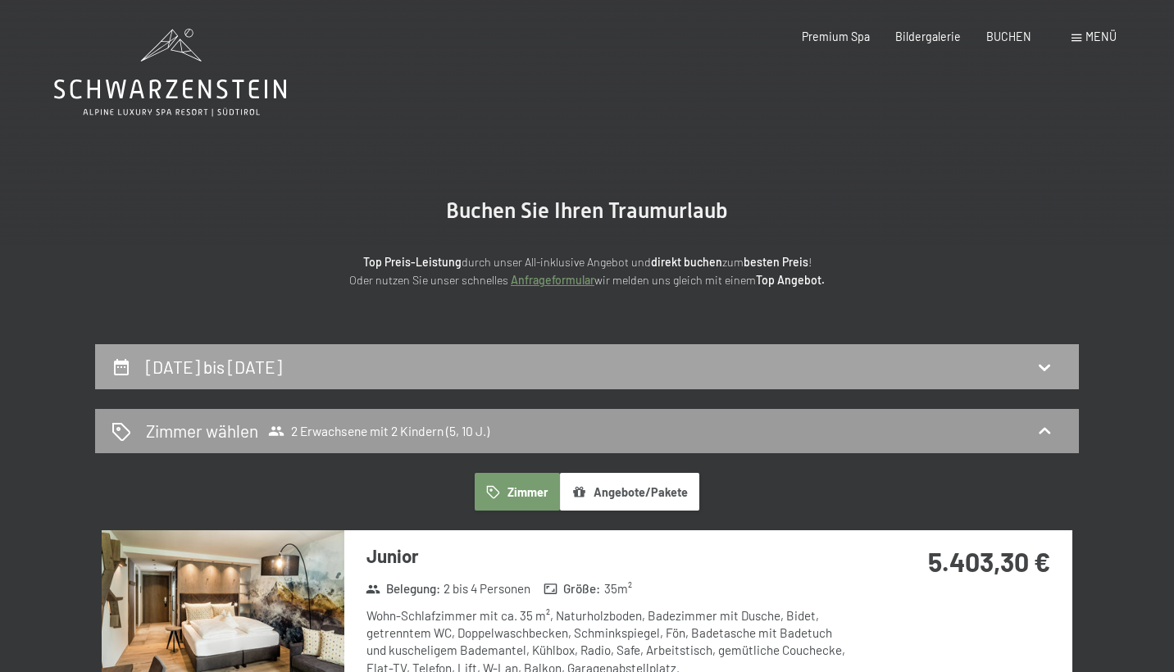  What do you see at coordinates (1101, 36) in the screenshot?
I see `span: Menü` at bounding box center [1101, 36].